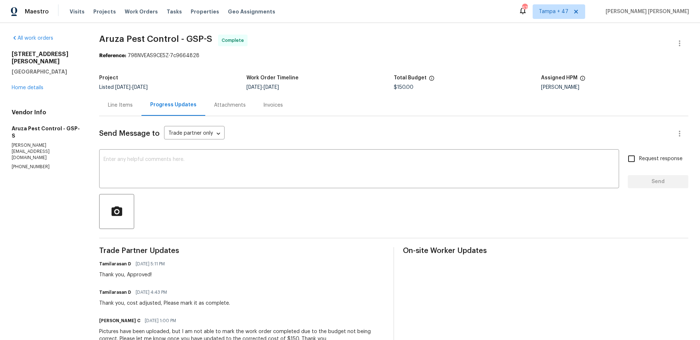 This screenshot has height=340, width=700. What do you see at coordinates (660, 159) in the screenshot?
I see `span: Request response` at bounding box center [660, 159].